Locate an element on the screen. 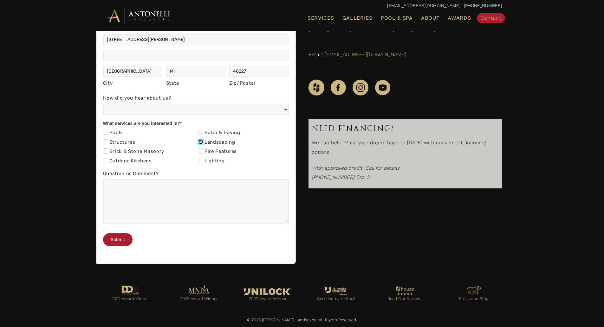  div: What services are you interested in? is located at coordinates (196, 124).